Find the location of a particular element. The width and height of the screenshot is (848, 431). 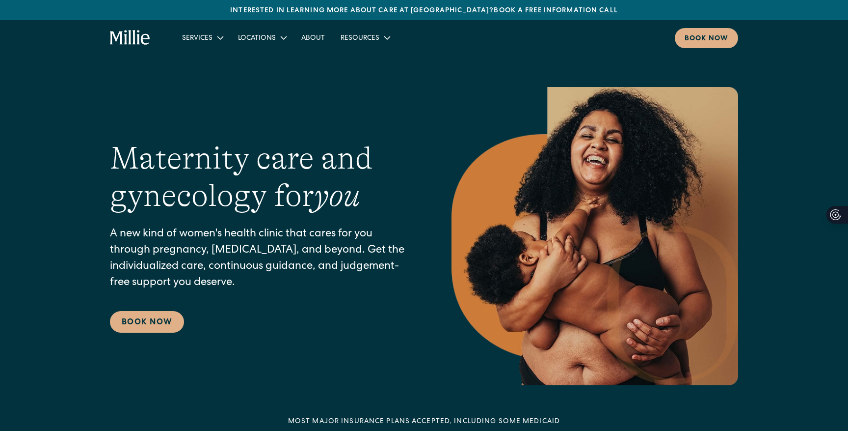

a: Book now is located at coordinates (706, 38).